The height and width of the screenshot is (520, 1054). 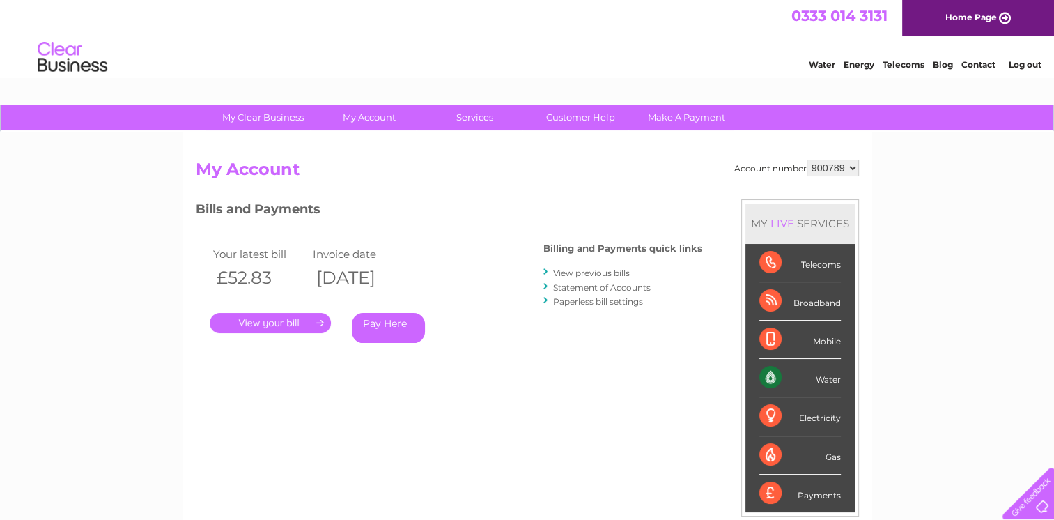 What do you see at coordinates (800, 455) in the screenshot?
I see `div: Gas` at bounding box center [800, 455].